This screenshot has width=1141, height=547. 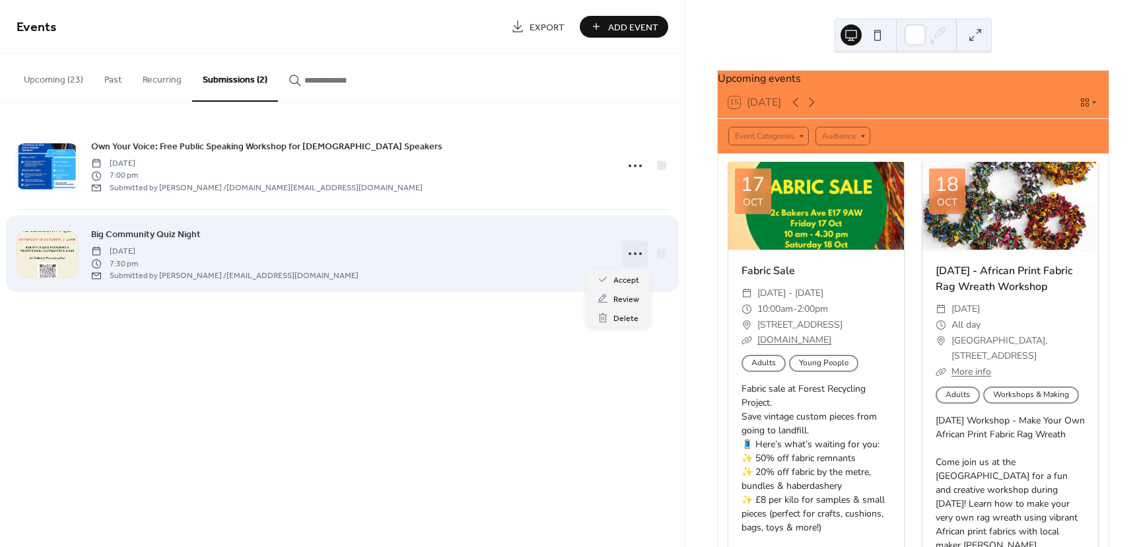 I want to click on span: 10:00am, so click(x=775, y=309).